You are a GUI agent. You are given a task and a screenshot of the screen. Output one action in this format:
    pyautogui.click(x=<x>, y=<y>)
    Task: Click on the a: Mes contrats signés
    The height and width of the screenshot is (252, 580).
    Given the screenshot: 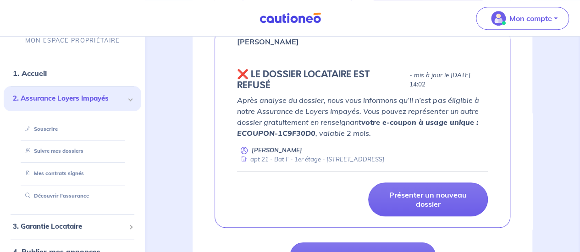 What is the action you would take?
    pyautogui.click(x=53, y=174)
    